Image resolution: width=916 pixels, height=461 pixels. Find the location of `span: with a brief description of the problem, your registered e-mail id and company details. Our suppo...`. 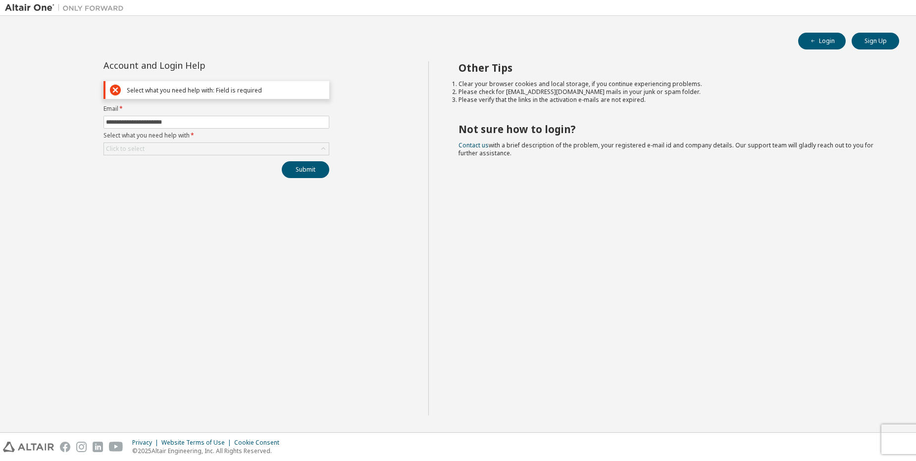

span: with a brief description of the problem, your registered e-mail id and company details. Our suppo... is located at coordinates (666, 149).